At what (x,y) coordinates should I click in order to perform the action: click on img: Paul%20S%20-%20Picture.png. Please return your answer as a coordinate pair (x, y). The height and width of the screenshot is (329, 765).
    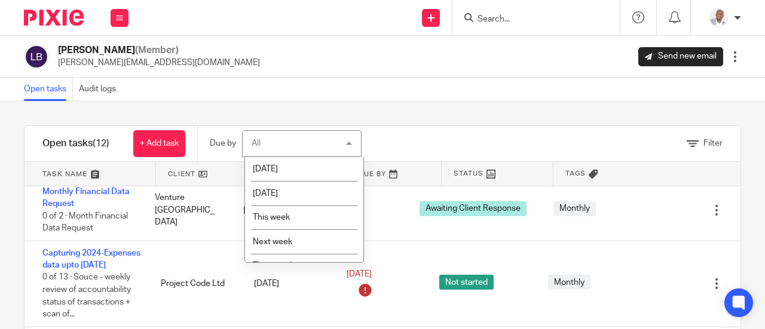
    Looking at the image, I should click on (718, 18).